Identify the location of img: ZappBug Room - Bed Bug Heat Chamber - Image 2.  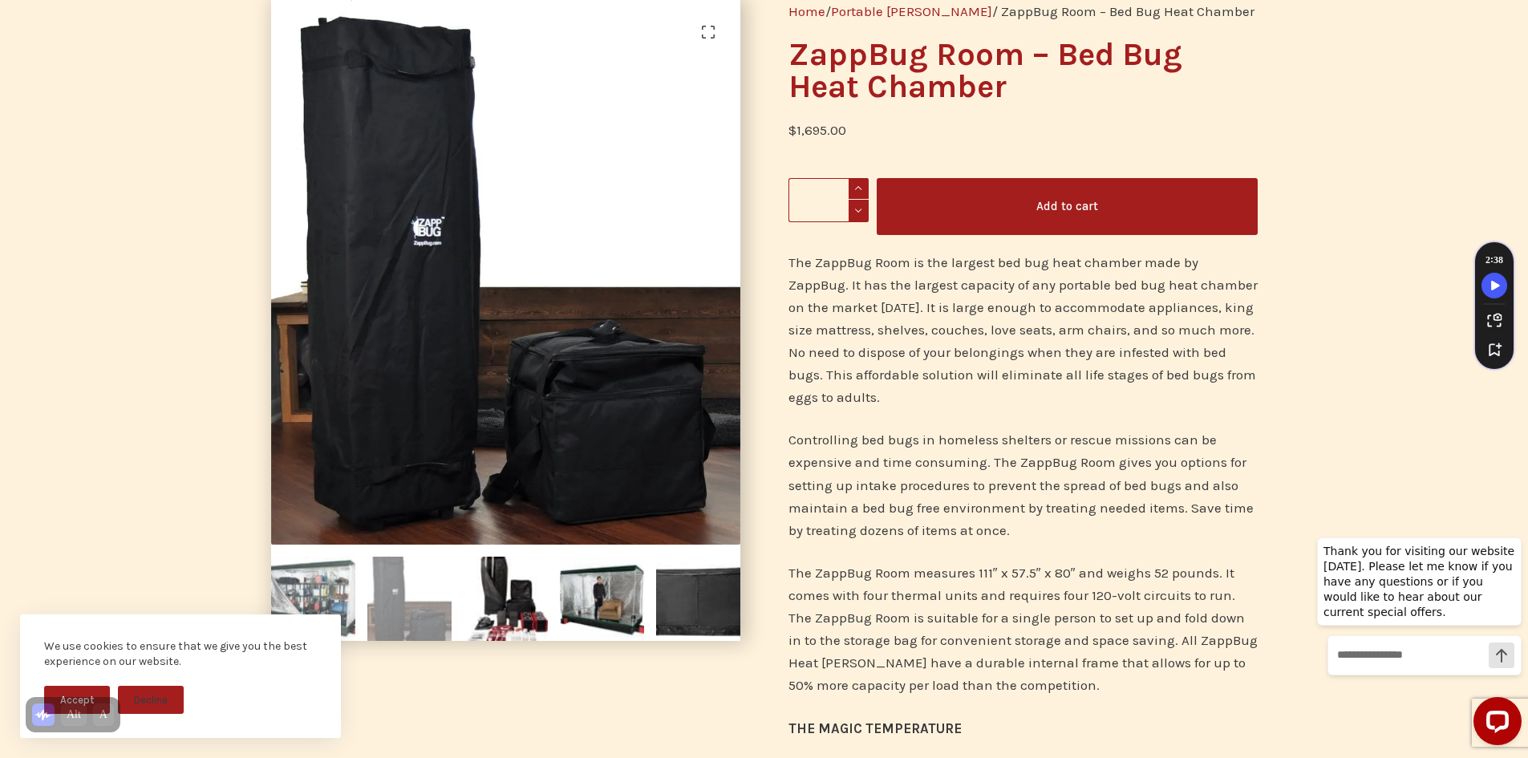
(409, 598).